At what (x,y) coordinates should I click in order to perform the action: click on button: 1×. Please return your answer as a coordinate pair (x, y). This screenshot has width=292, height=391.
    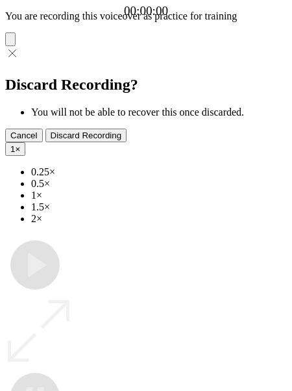
    Looking at the image, I should click on (15, 149).